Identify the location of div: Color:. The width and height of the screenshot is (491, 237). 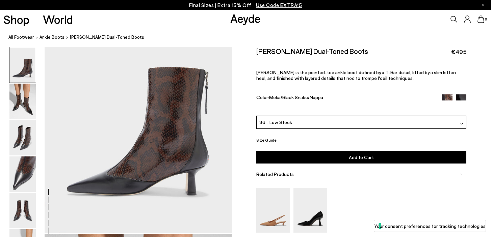
(346, 98).